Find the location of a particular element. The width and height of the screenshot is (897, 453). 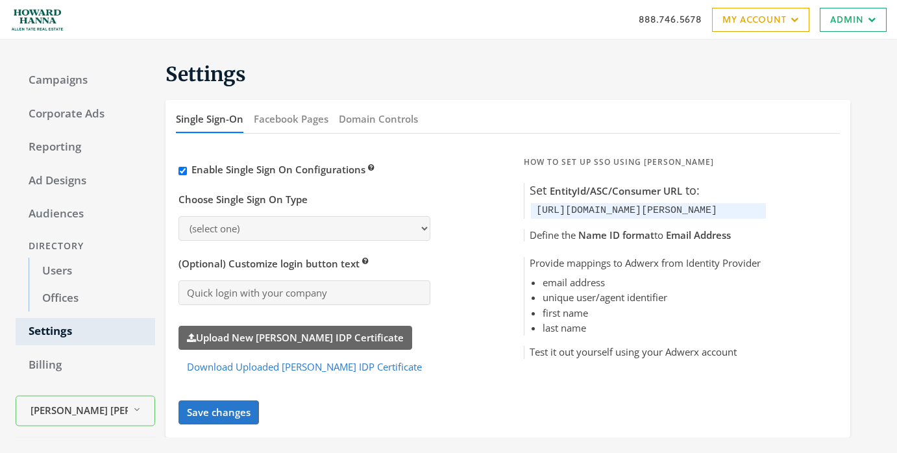

li: unique user/agent identifier is located at coordinates (651, 297).